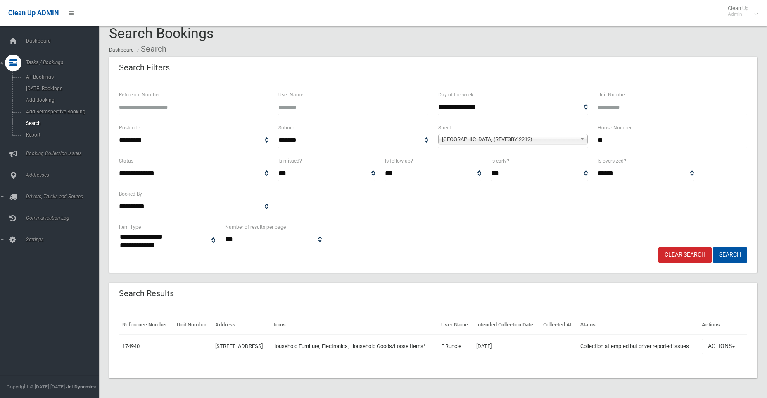 This screenshot has width=767, height=398. Describe the element at coordinates (146, 324) in the screenshot. I see `th: Reference Number` at that location.